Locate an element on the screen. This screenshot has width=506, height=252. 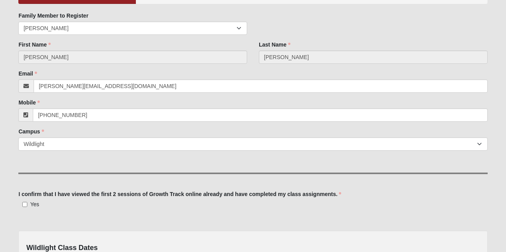
label: Family Member to Register is located at coordinates (53, 16).